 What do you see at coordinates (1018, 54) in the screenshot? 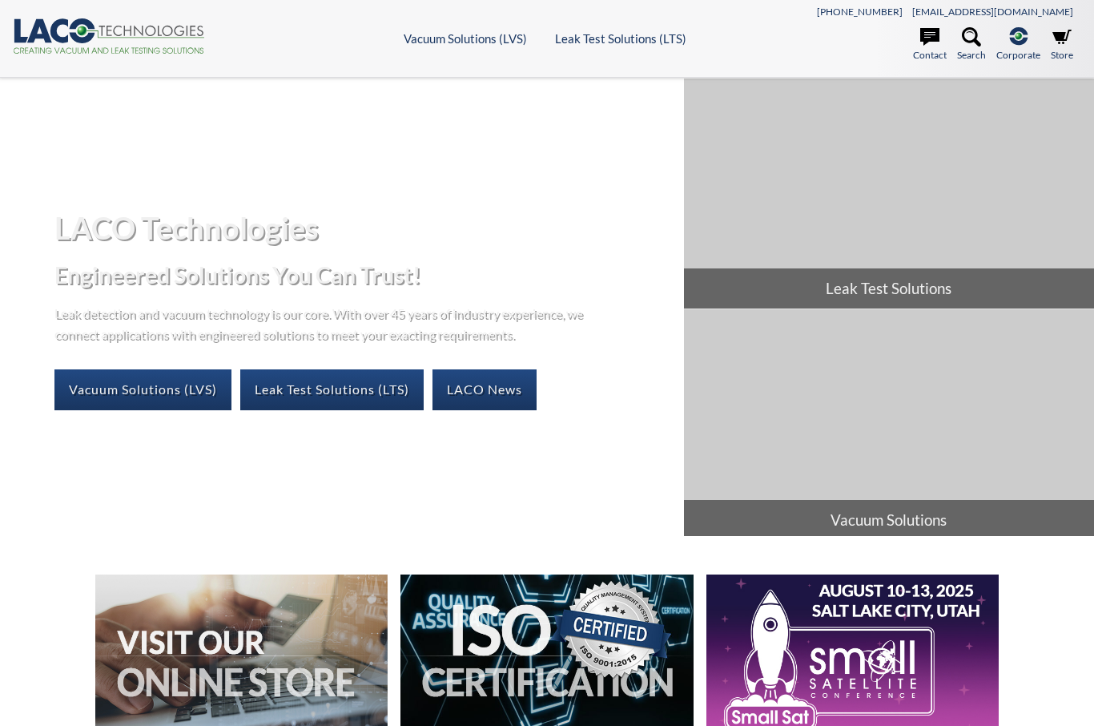
I see `span: Corporate` at bounding box center [1018, 54].